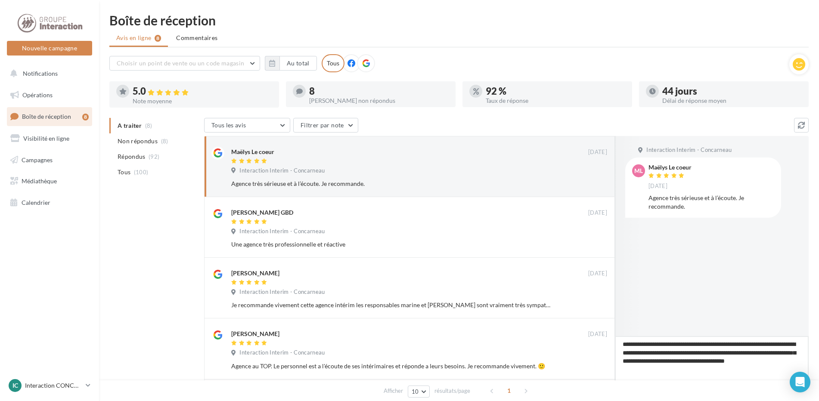 This screenshot has height=401, width=819. What do you see at coordinates (197, 38) in the screenshot?
I see `span: Commentaires` at bounding box center [197, 38].